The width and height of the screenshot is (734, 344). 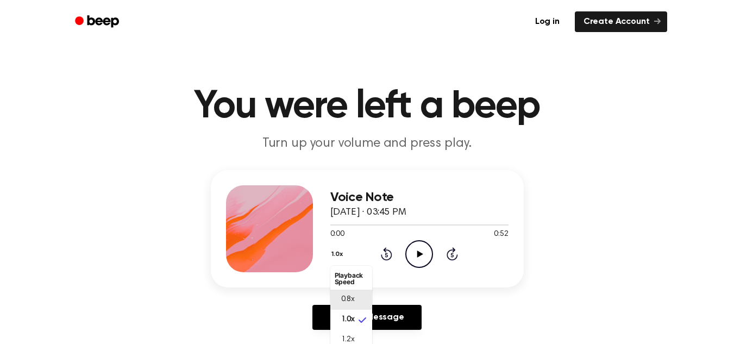 I want to click on span: 1.0x, so click(x=348, y=320).